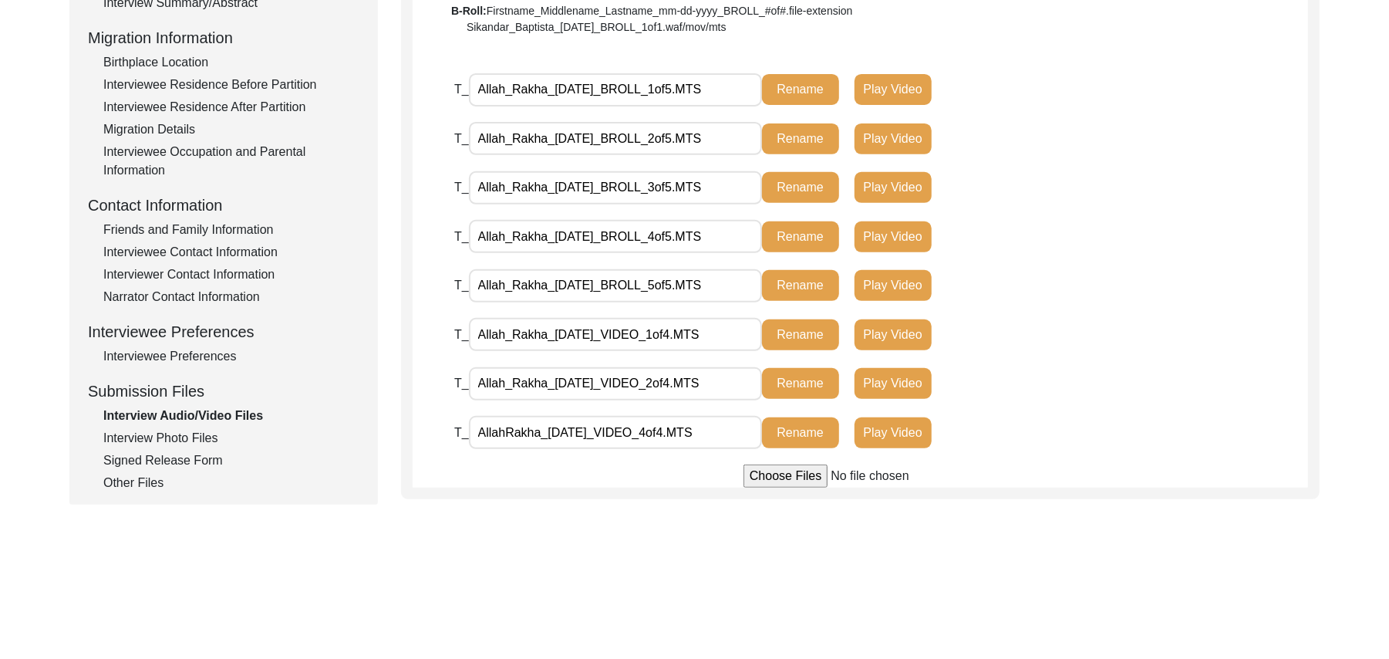 The width and height of the screenshot is (1389, 659). Describe the element at coordinates (224, 38) in the screenshot. I see `div: Migration Information` at that location.